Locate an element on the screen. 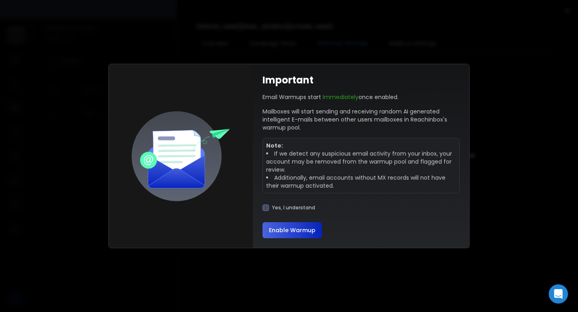  h1: Important is located at coordinates (288, 80).